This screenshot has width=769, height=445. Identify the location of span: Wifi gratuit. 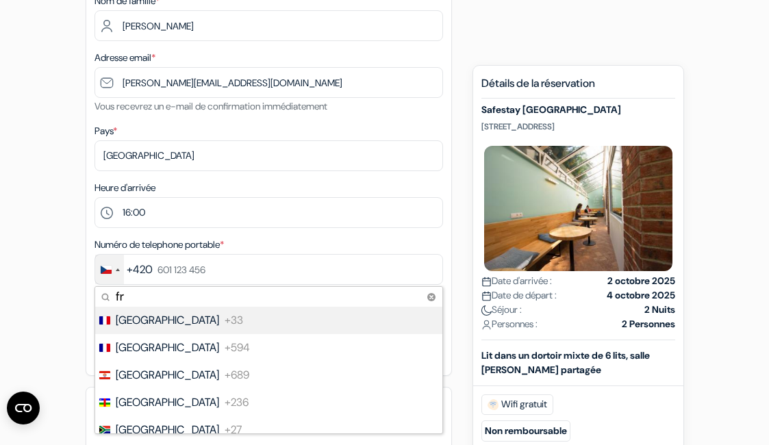
(517, 405).